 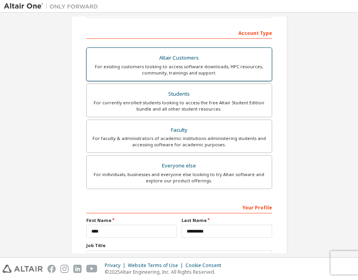 What do you see at coordinates (179, 106) in the screenshot?
I see `div: For currently enrolled students looking to access the free Altair Student Edition bundle and all ...` at bounding box center [179, 106].